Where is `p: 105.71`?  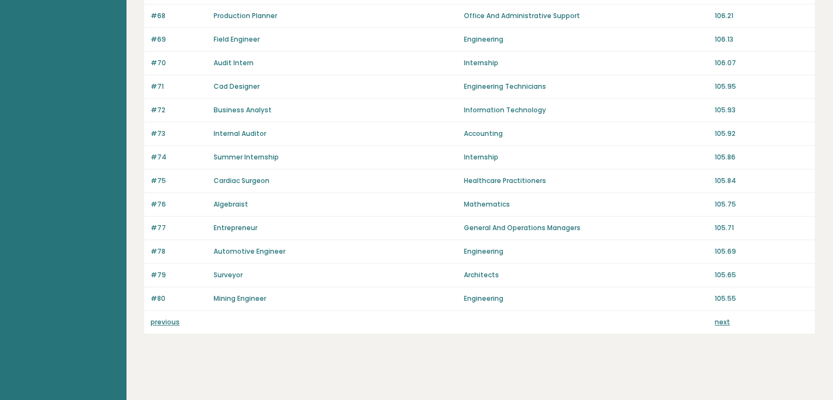
p: 105.71 is located at coordinates (761, 228).